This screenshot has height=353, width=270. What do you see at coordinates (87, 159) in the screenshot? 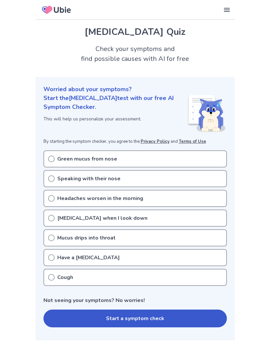
I see `p: Green mucus from nose` at bounding box center [87, 159].